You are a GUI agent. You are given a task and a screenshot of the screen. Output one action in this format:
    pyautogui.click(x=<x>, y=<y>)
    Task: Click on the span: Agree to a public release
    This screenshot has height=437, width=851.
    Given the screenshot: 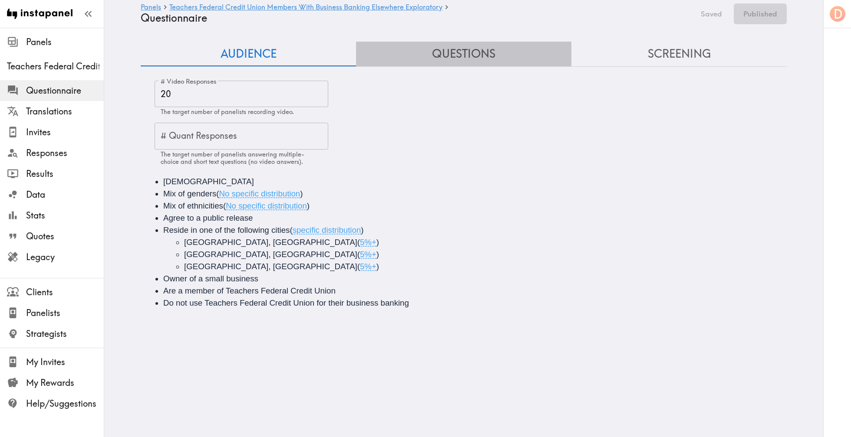 What is the action you would take?
    pyautogui.click(x=208, y=218)
    